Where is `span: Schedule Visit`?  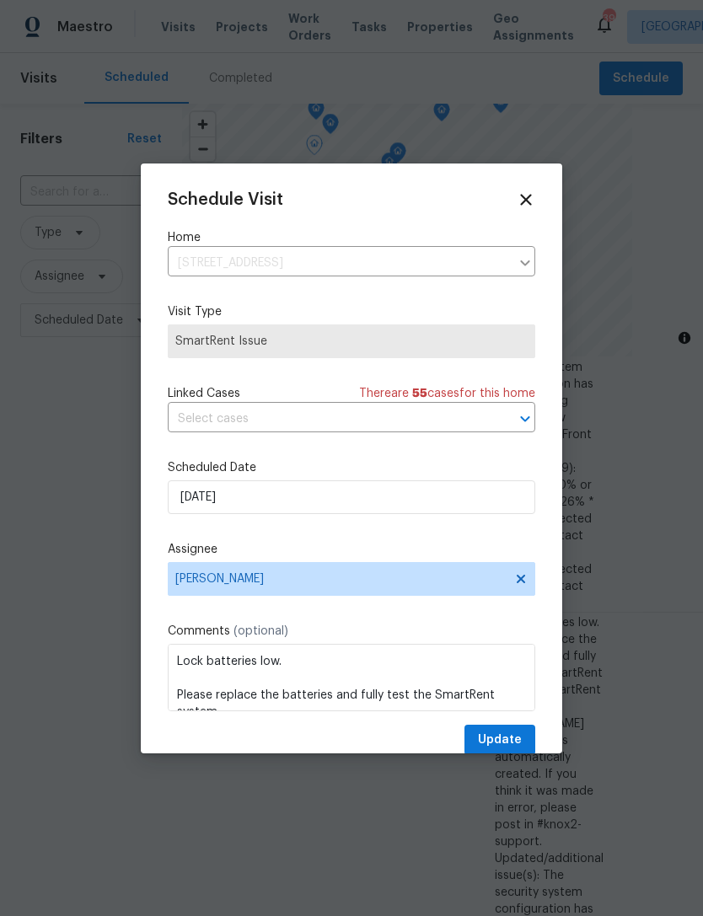
span: Schedule Visit is located at coordinates (225, 200).